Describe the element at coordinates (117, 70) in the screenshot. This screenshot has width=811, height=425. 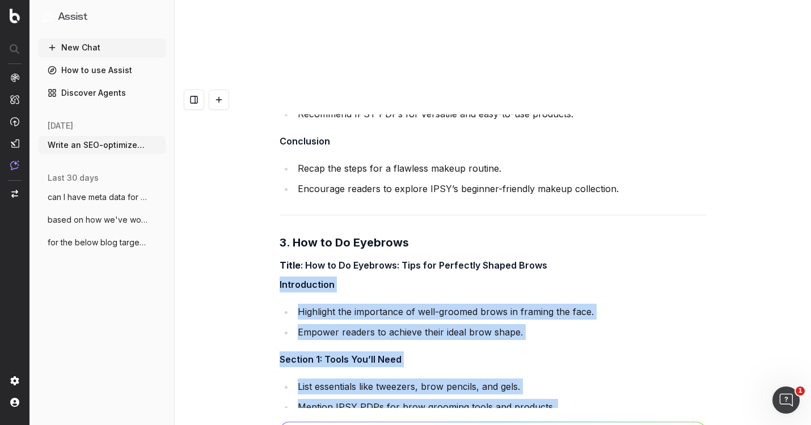
I see `img: tab_keywords_by_traffic_grey.svg` at that location.